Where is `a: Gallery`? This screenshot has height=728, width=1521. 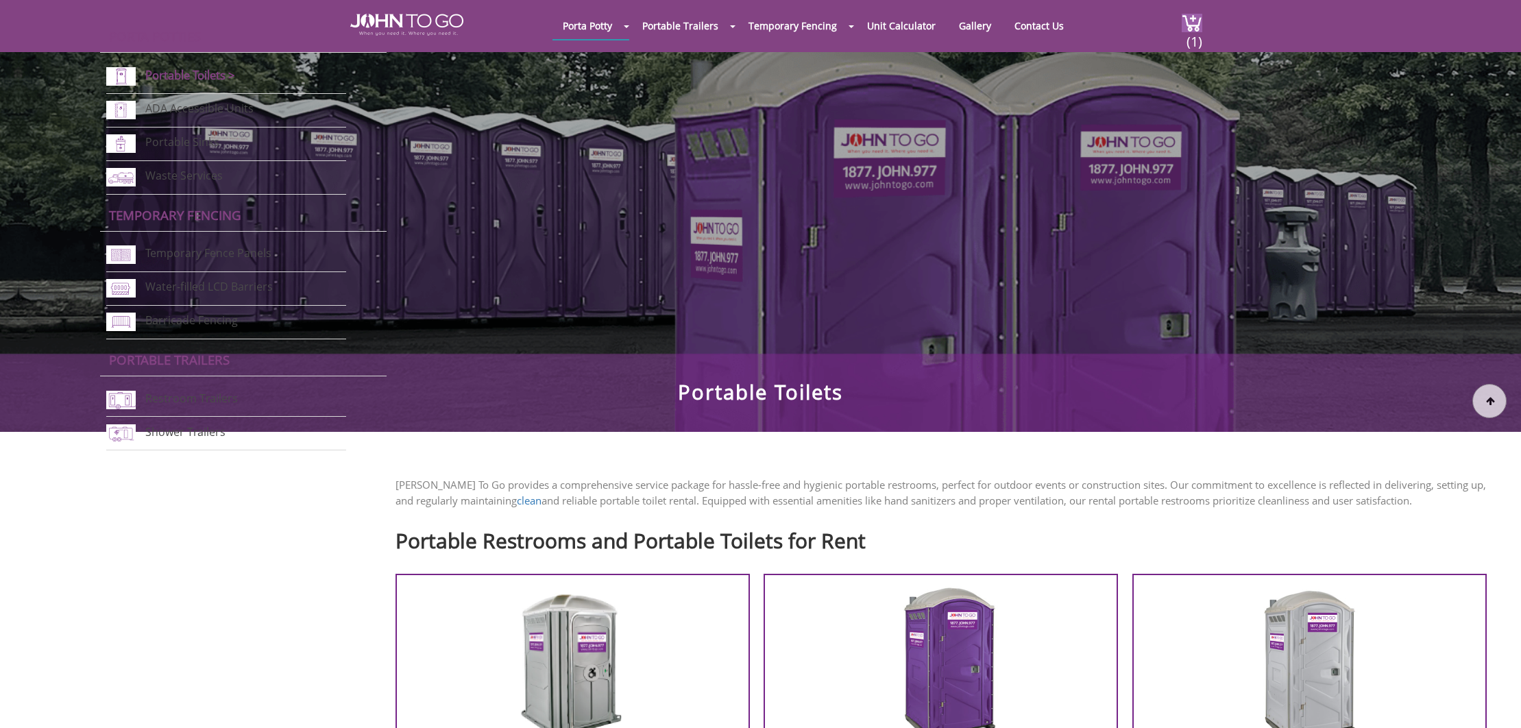
a: Gallery is located at coordinates (975, 25).